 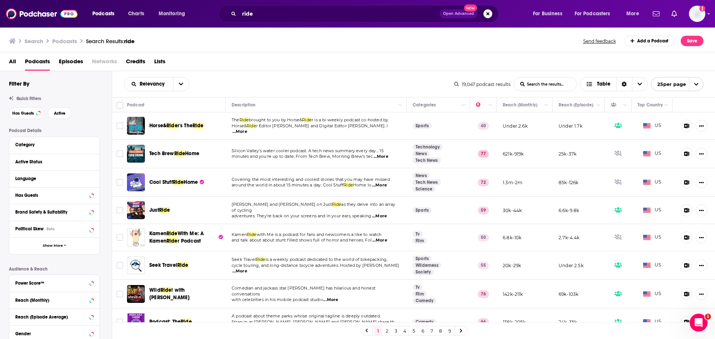 What do you see at coordinates (103, 14) in the screenshot?
I see `span: Podcasts` at bounding box center [103, 14].